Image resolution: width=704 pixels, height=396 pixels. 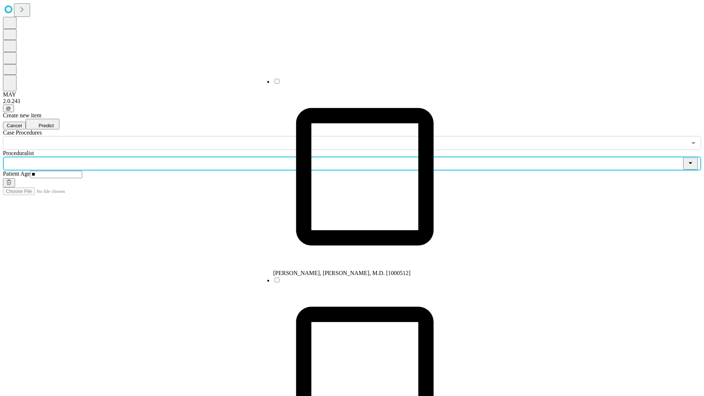 I want to click on span: Cancel, so click(x=14, y=125).